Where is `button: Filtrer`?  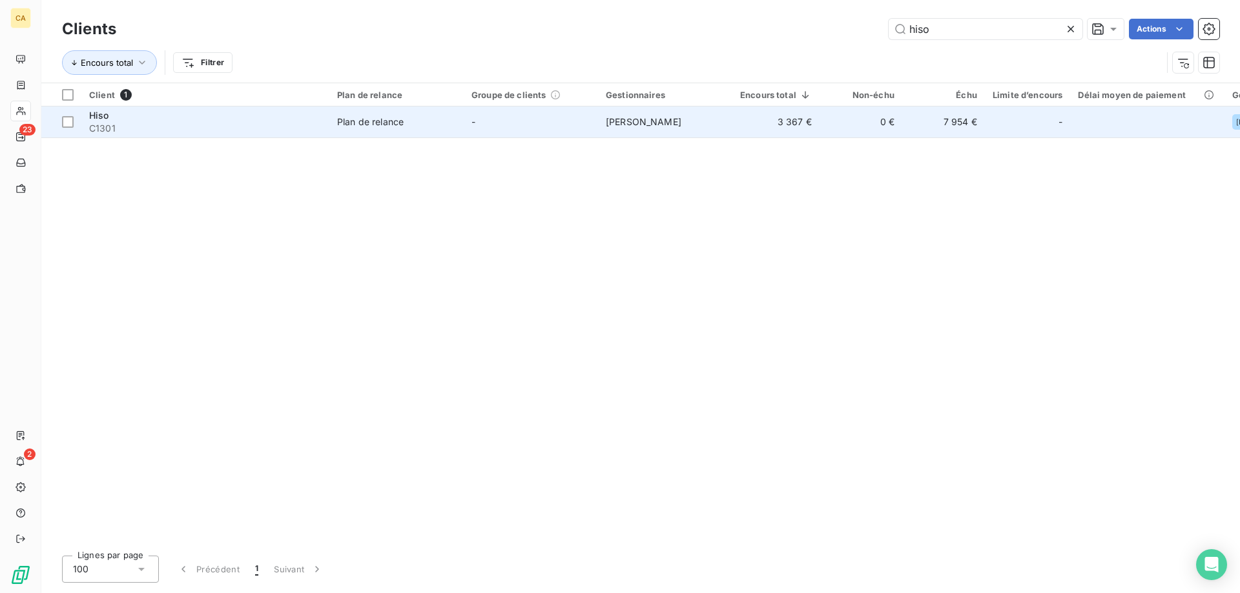 button: Filtrer is located at coordinates (203, 63).